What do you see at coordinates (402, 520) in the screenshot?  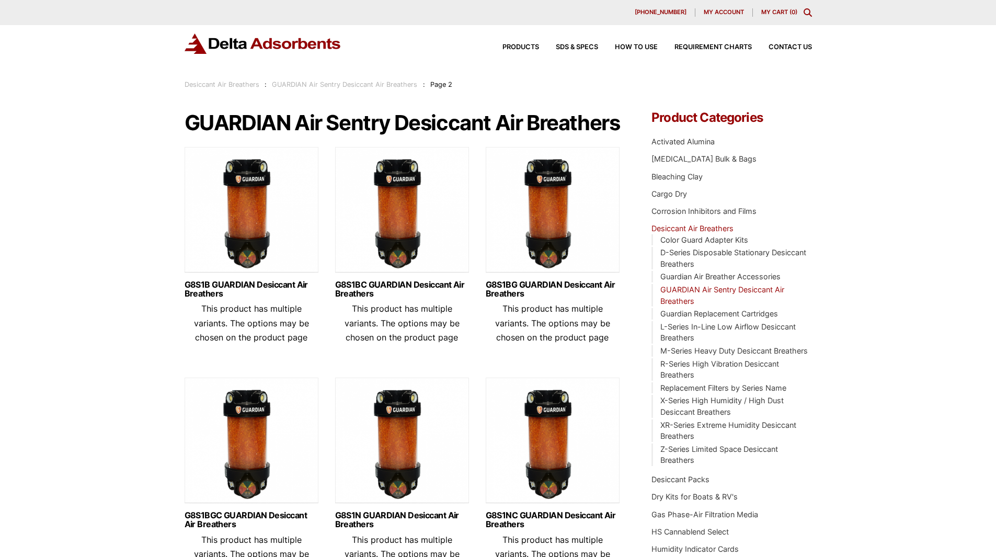 I see `a: G8S1N GUARDIAN Desiccant Air Breathers` at bounding box center [402, 520].